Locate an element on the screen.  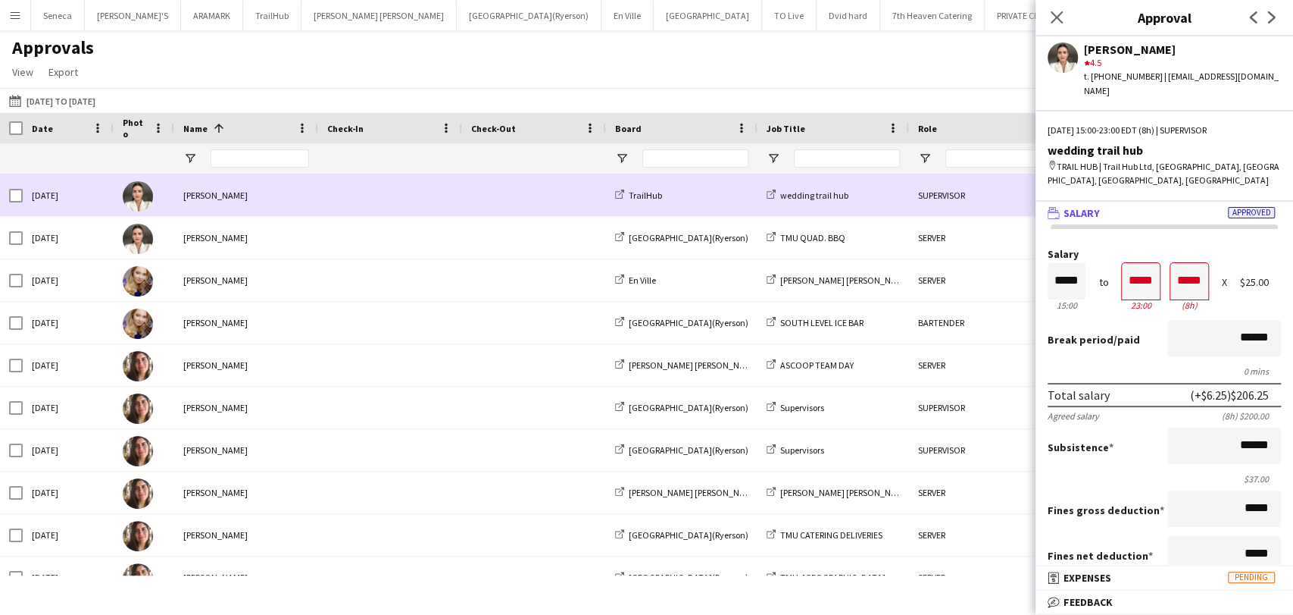
span: TMU QUAD. BBQ is located at coordinates (813, 237).